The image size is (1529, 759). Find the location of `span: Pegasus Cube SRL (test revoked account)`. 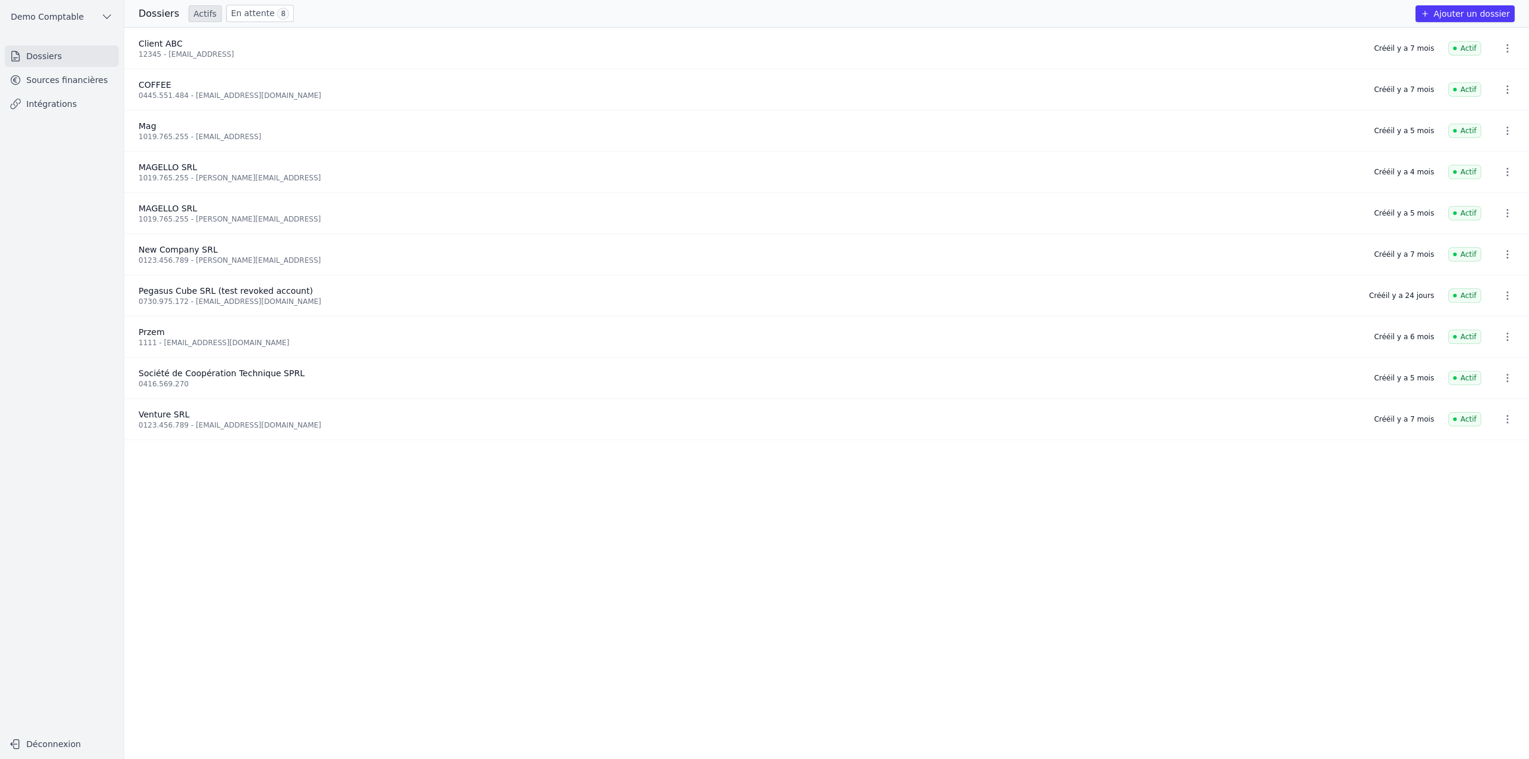

span: Pegasus Cube SRL (test revoked account) is located at coordinates (226, 291).